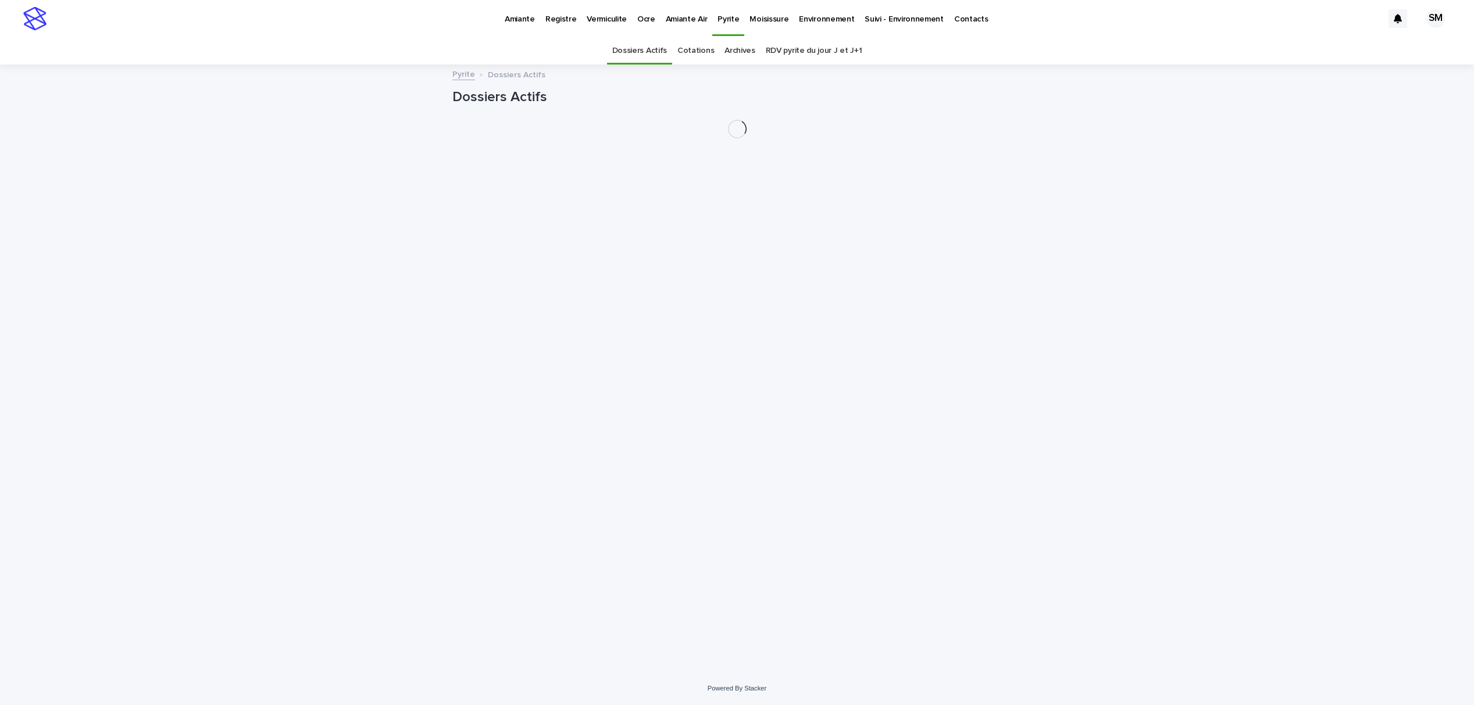 Image resolution: width=1474 pixels, height=705 pixels. Describe the element at coordinates (814, 51) in the screenshot. I see `a: RDV pyrite du jour J et J+1` at that location.